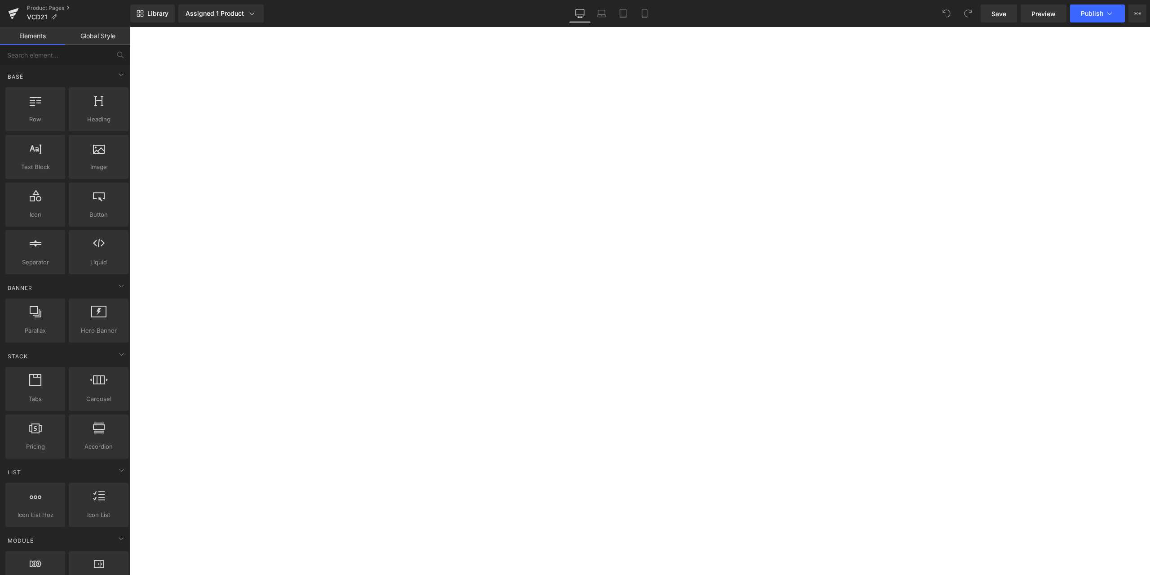  What do you see at coordinates (968, 13) in the screenshot?
I see `button: Redo` at bounding box center [968, 13].